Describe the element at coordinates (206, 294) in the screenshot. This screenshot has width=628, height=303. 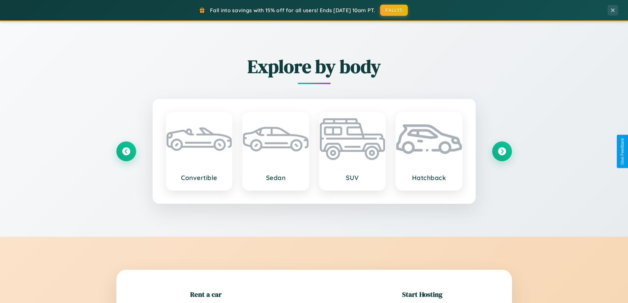
I see `h2: Rent a car` at that location.